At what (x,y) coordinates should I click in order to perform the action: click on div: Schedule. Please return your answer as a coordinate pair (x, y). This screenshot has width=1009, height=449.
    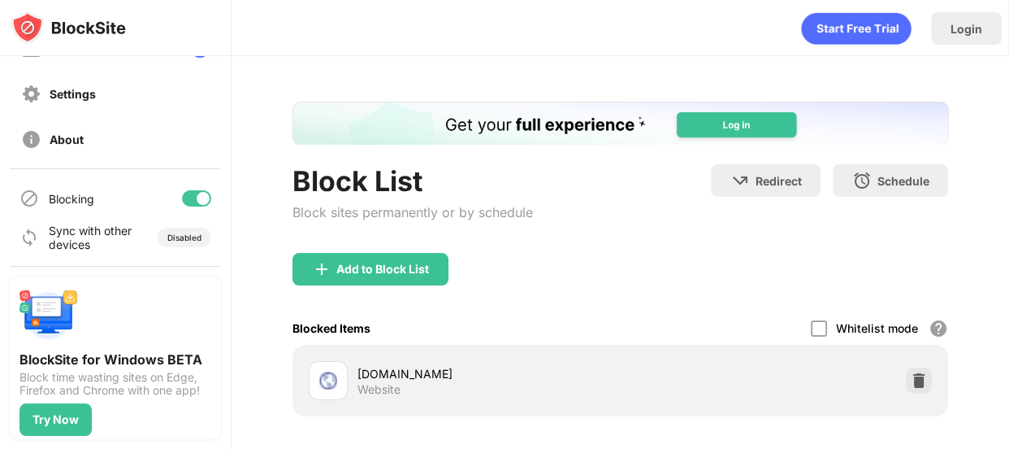
    Looking at the image, I should click on (903, 180).